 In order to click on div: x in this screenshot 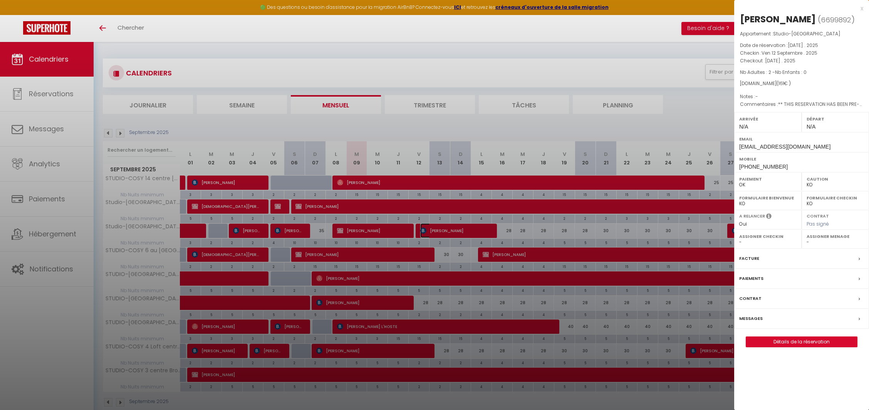, I will do `click(798, 8)`.